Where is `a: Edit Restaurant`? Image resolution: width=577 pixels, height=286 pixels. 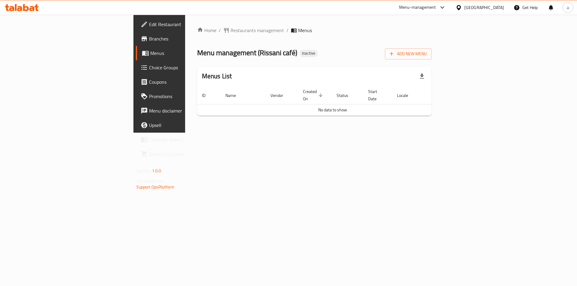 a: Edit Restaurant is located at coordinates (183, 24).